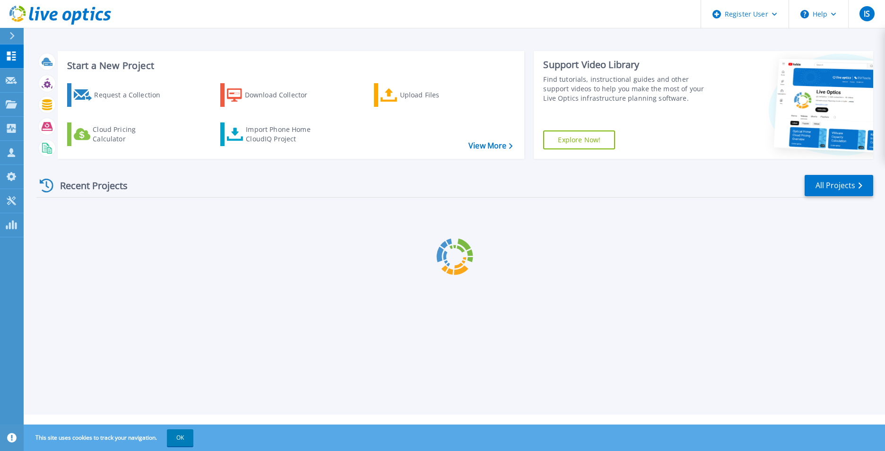 The image size is (885, 451). Describe the element at coordinates (273, 95) in the screenshot. I see `a: Download Collector` at that location.